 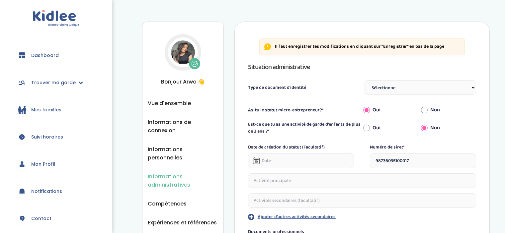 I want to click on button: Informations administratives, so click(x=183, y=181).